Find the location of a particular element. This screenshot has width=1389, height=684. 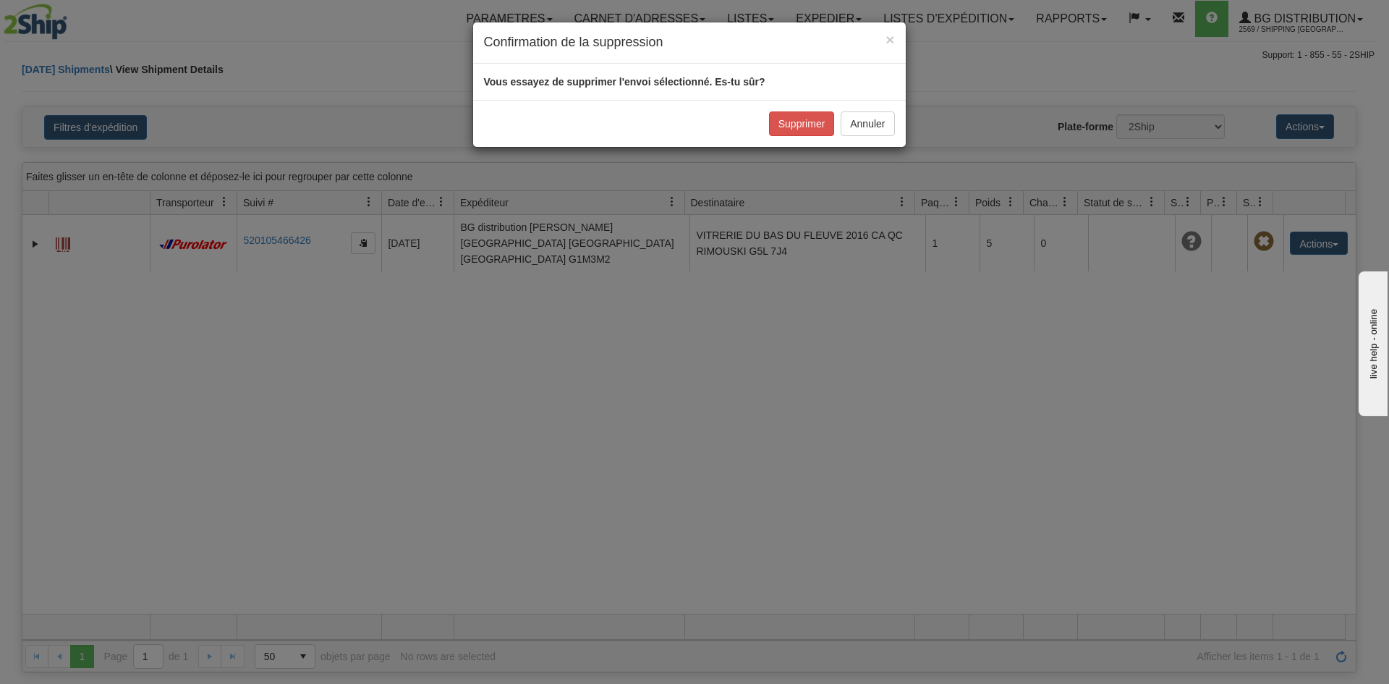

strong: Vous essayez de supprimer l'envoi sélectionné. Es-tu sûr? is located at coordinates (624, 82).